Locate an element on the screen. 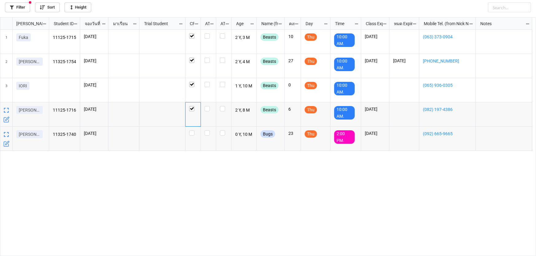 The height and width of the screenshot is (256, 536). a: (065) 936-0305 is located at coordinates (447, 85).